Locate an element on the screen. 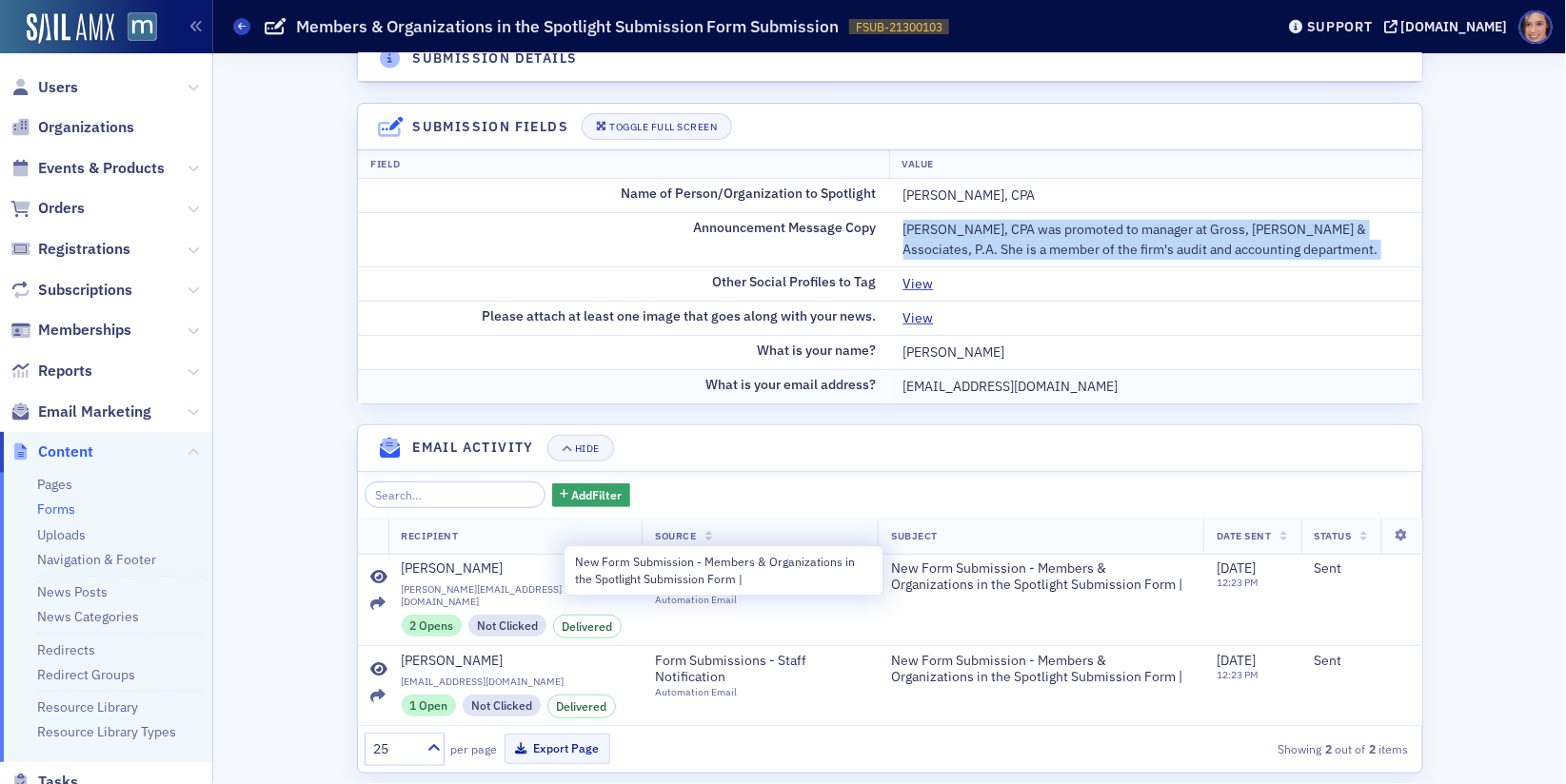  a: Reports is located at coordinates (51, 371).